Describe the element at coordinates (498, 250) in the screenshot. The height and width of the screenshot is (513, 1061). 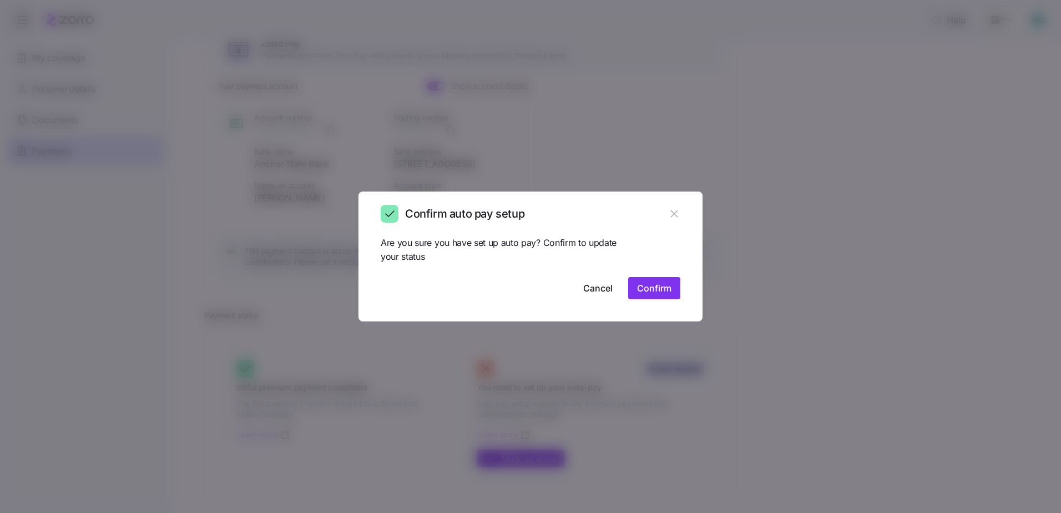
I see `span: Are you sure you have set up auto pay? Confirm to update your status` at that location.